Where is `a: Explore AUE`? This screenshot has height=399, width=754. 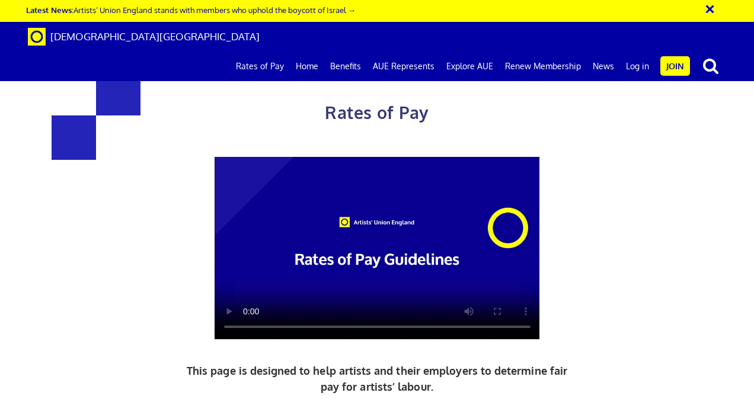 a: Explore AUE is located at coordinates (469, 66).